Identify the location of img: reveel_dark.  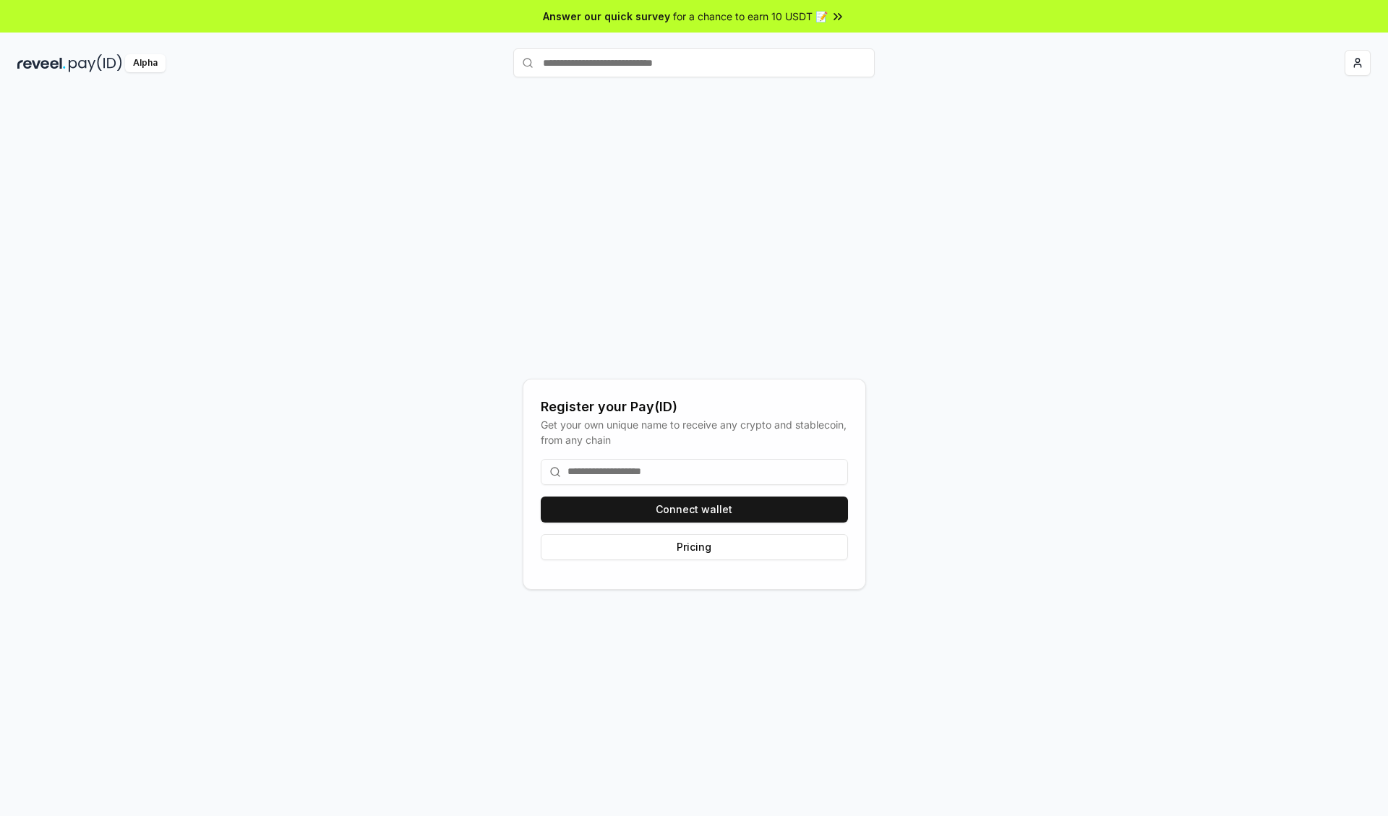
(41, 63).